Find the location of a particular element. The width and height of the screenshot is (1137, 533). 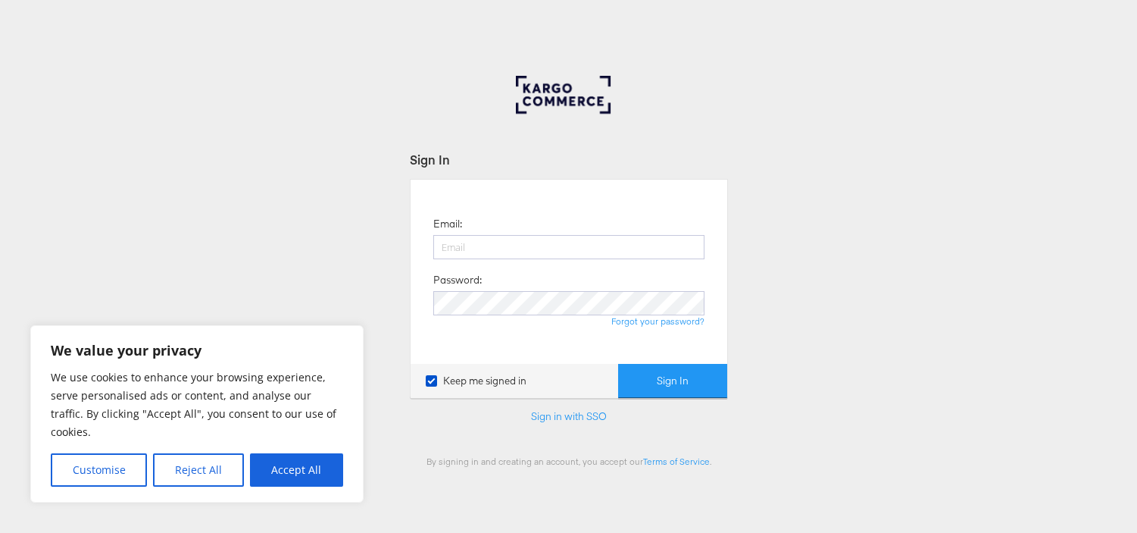

button: Sign In is located at coordinates (673, 380).